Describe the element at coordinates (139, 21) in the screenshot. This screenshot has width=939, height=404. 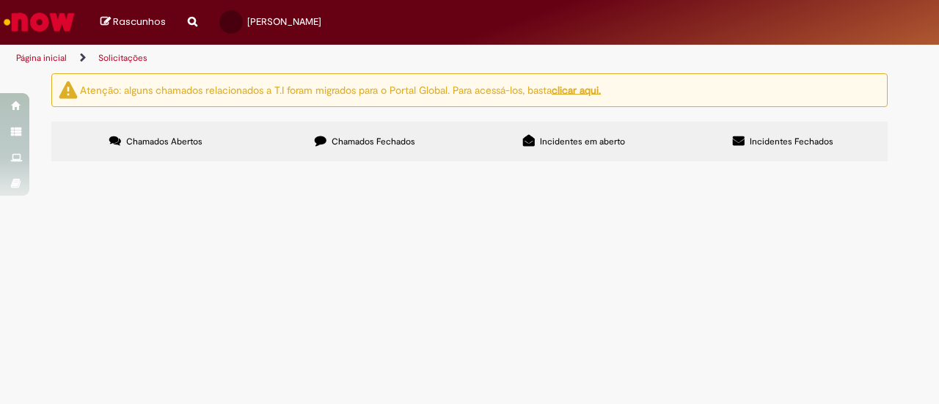
I see `span: Rascunhos` at that location.